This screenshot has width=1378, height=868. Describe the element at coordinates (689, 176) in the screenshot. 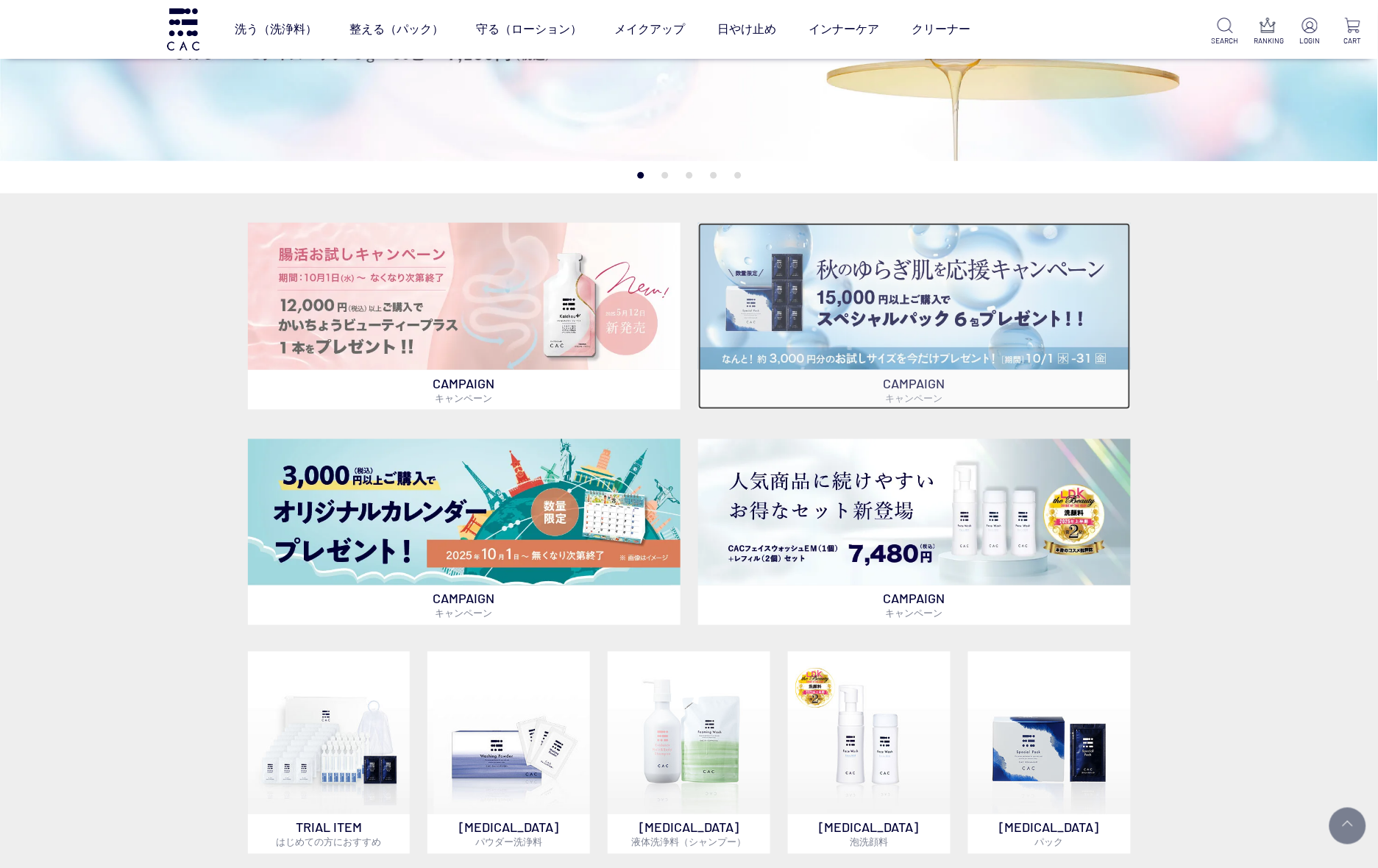

I see `button: 3 of 5` at that location.